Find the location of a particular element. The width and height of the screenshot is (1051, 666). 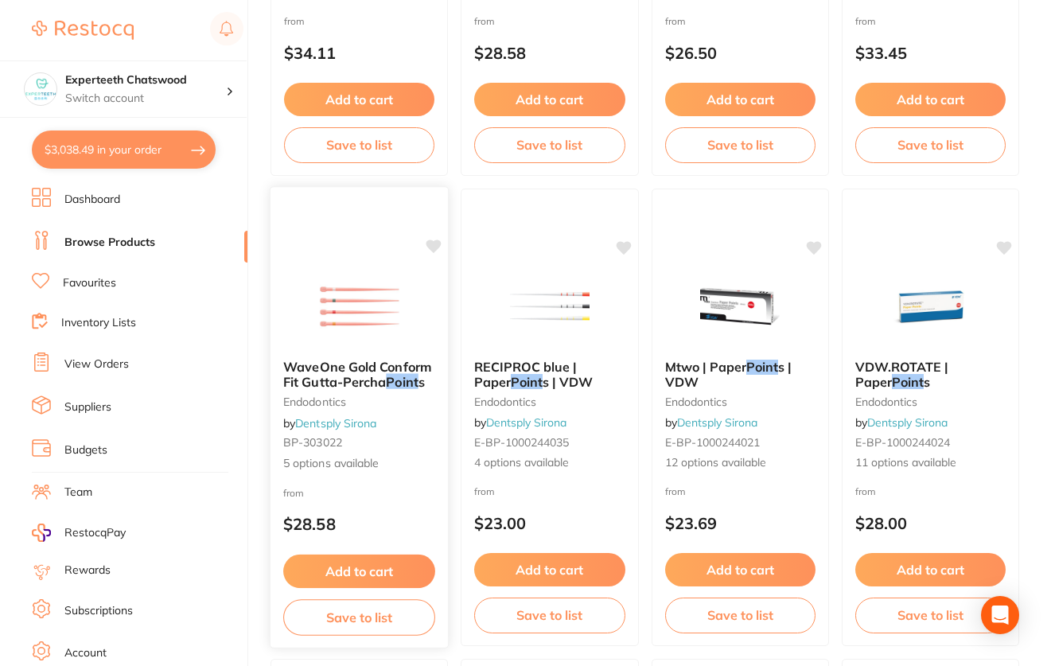

b: RECIPROC blue | Paper Points | VDW is located at coordinates (549, 374).